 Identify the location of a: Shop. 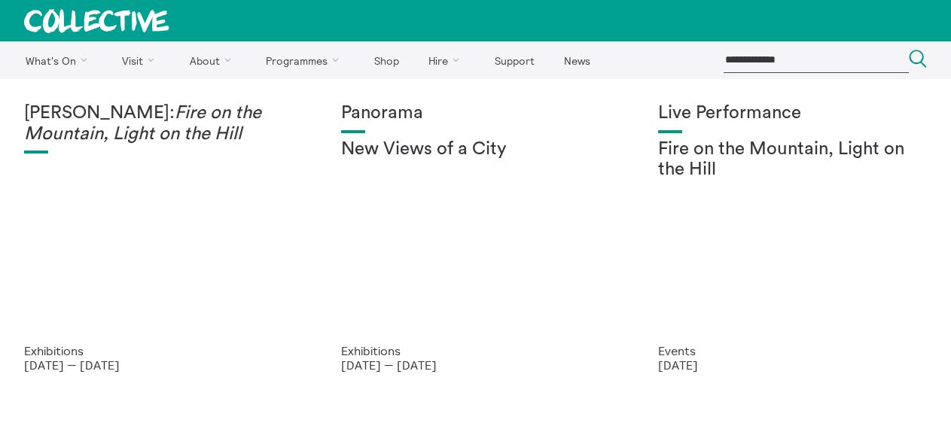
(386, 60).